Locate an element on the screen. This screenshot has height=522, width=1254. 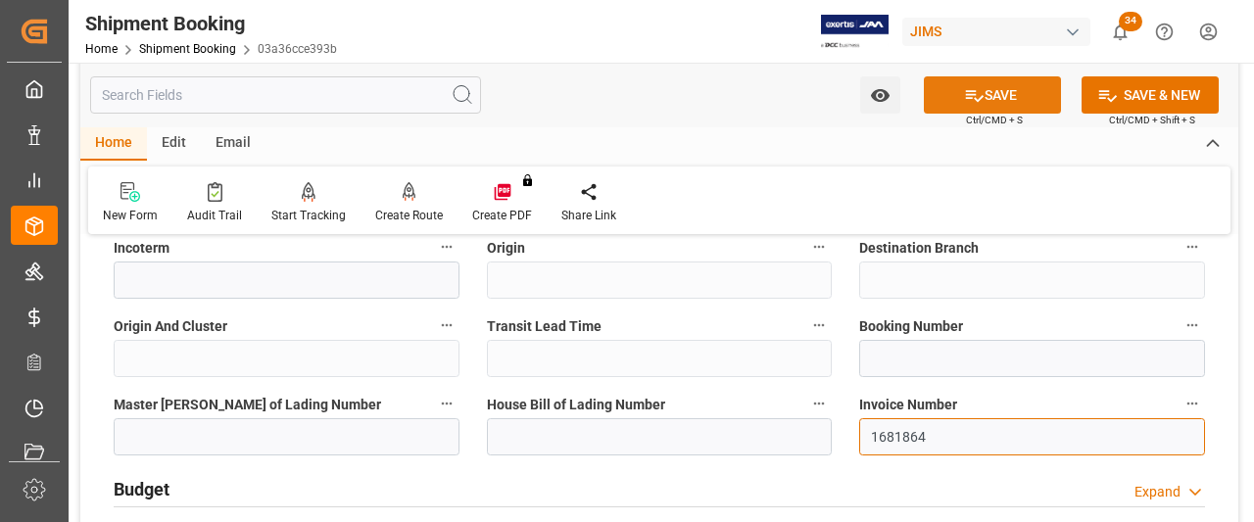
button: show 34 new notifications is located at coordinates (1119, 31).